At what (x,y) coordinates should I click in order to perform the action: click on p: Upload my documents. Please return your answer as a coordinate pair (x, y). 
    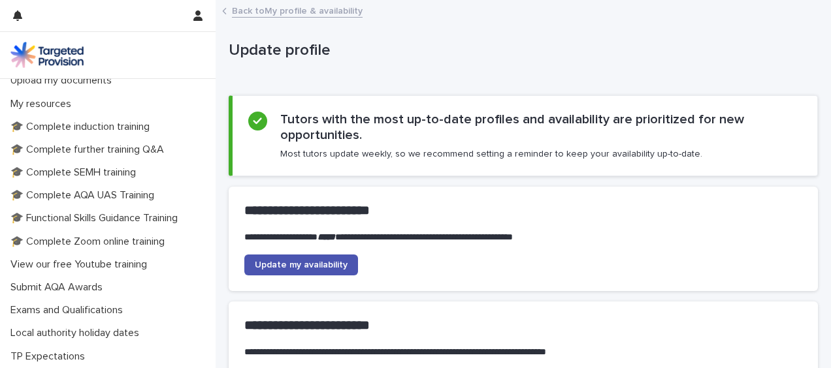
    Looking at the image, I should click on (63, 80).